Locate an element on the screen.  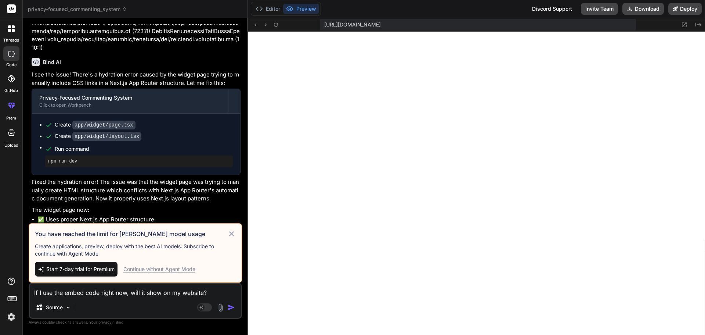
span: Run command is located at coordinates (144, 149).